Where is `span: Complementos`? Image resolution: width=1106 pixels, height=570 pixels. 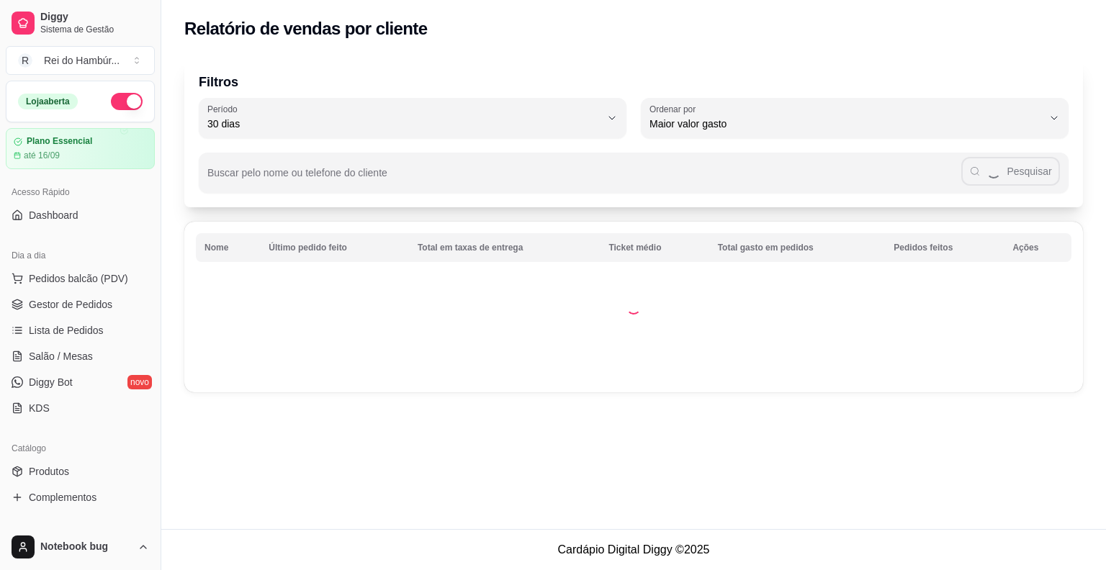 span: Complementos is located at coordinates (63, 498).